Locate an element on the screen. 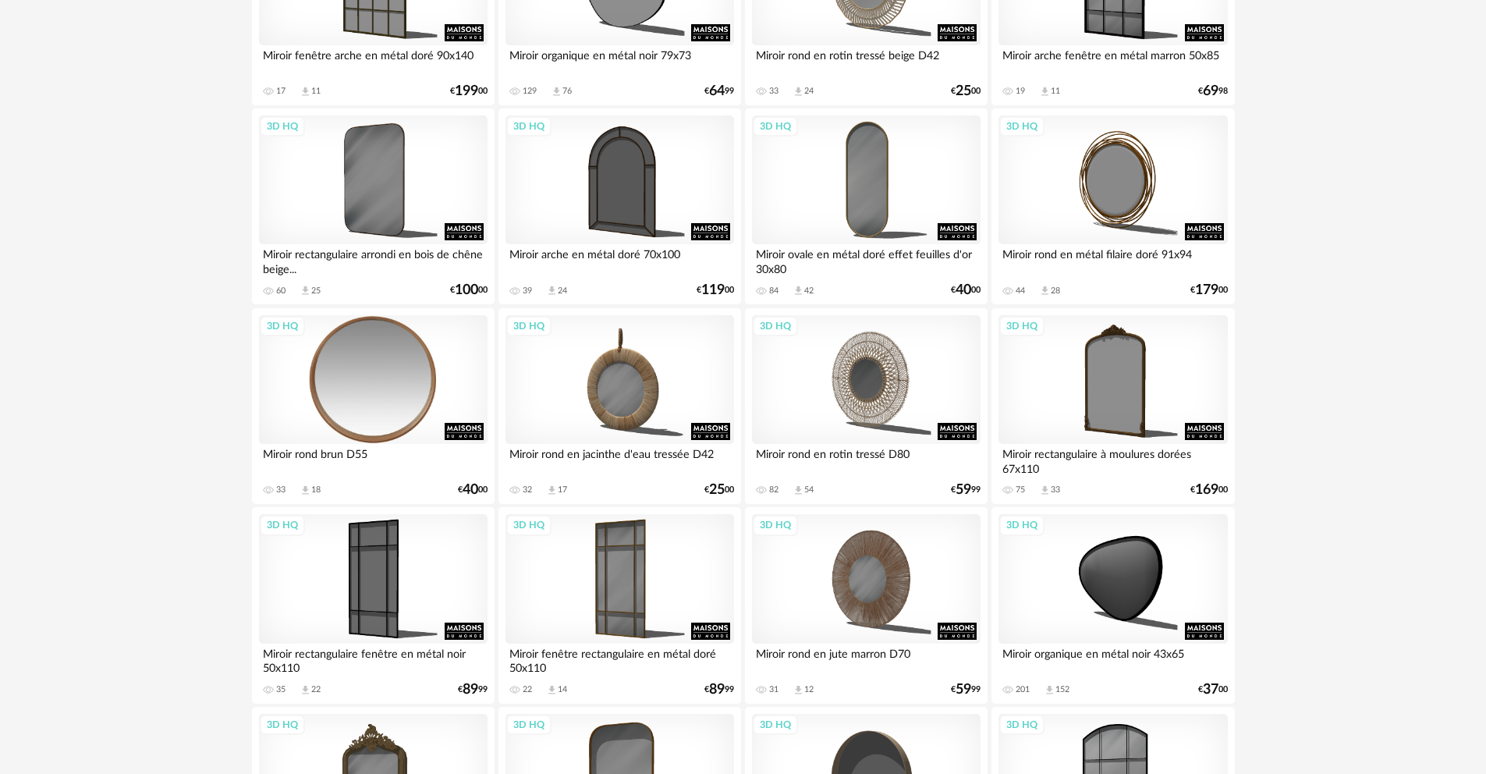 This screenshot has width=1486, height=774. div: € 98 is located at coordinates (1213, 91).